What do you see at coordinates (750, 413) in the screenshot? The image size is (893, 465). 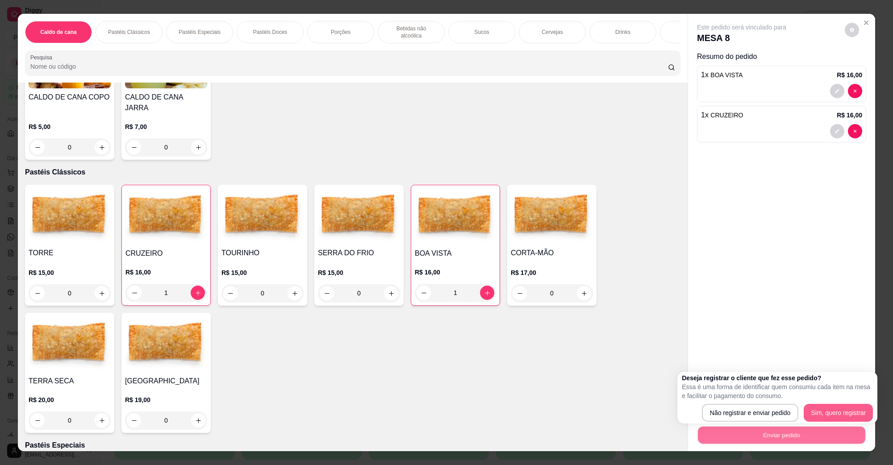 I see `button: Não registrar e enviar pedido` at bounding box center [750, 413].